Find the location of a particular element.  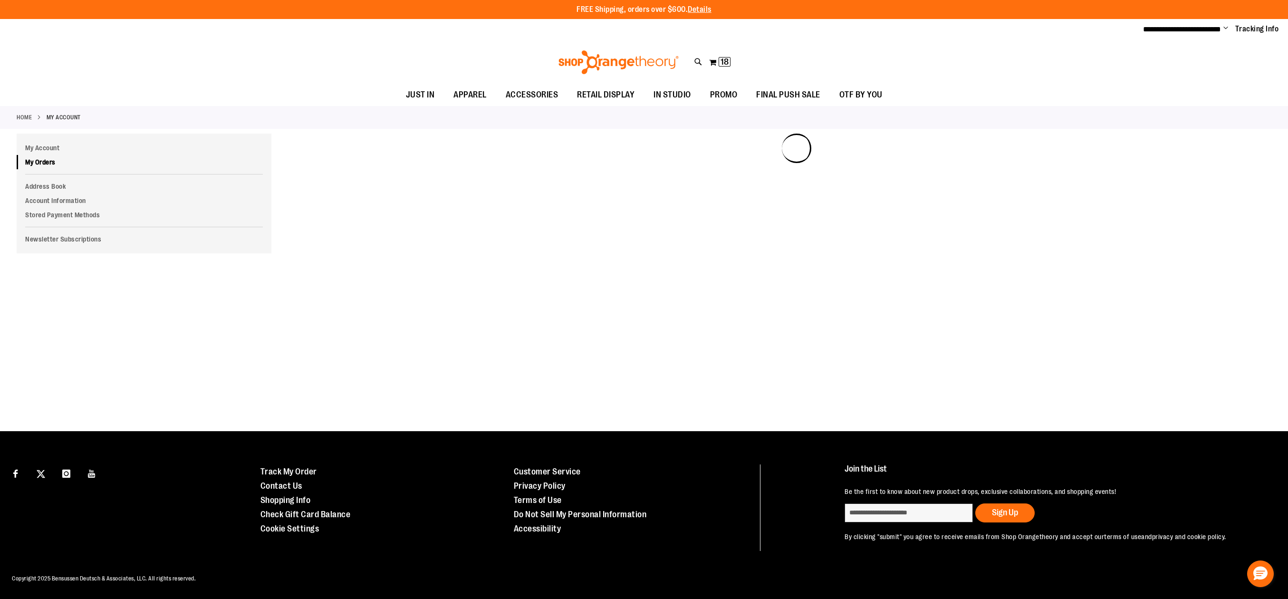

span: 18 is located at coordinates (724, 62).